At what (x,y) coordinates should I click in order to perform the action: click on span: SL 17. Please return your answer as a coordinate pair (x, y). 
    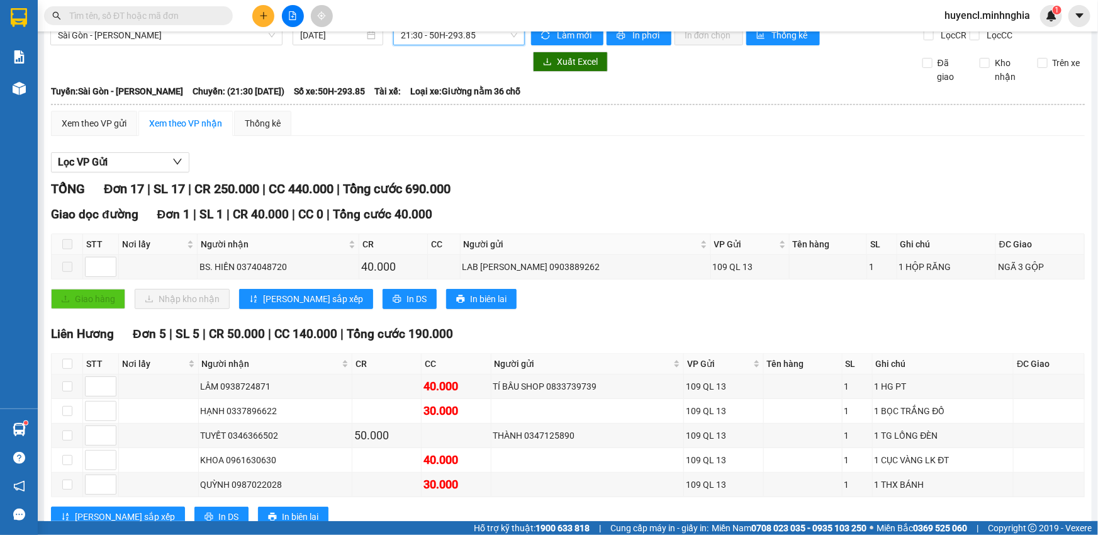
    Looking at the image, I should click on (169, 189).